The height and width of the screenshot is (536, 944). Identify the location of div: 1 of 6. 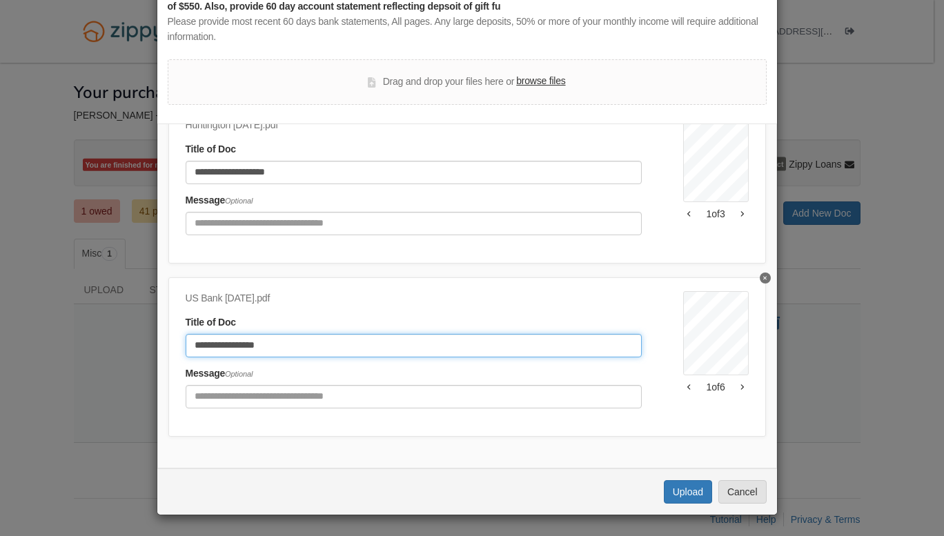
(716, 387).